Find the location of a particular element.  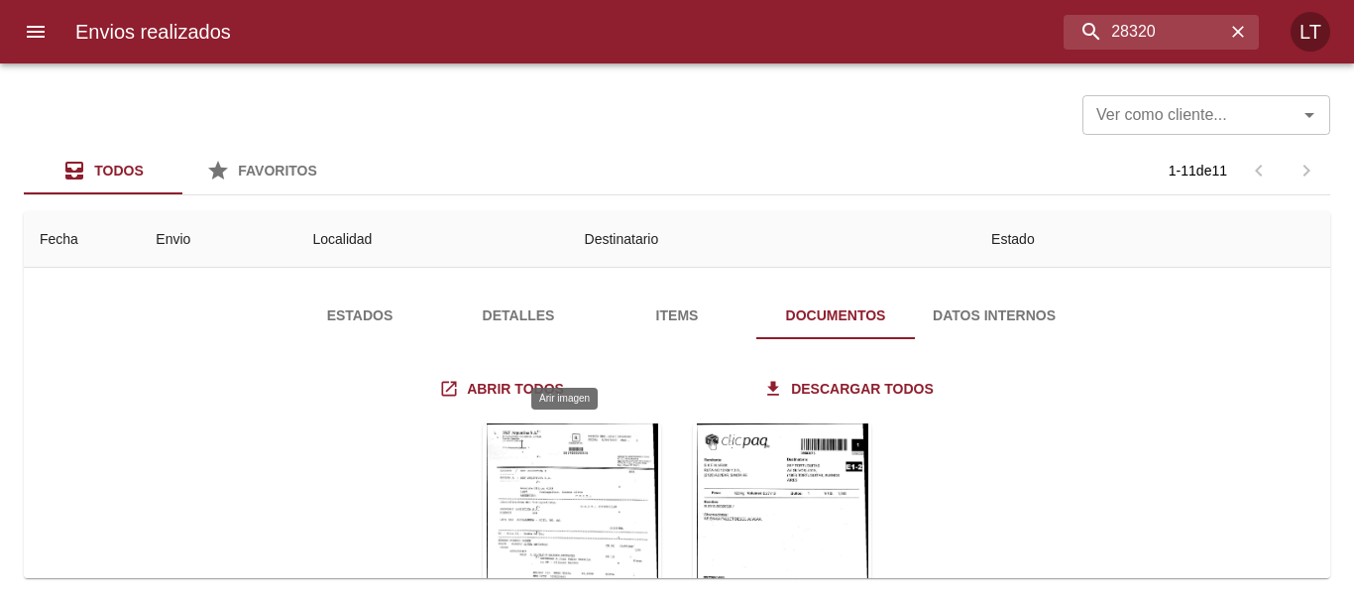

th: Localidad is located at coordinates (432, 239).